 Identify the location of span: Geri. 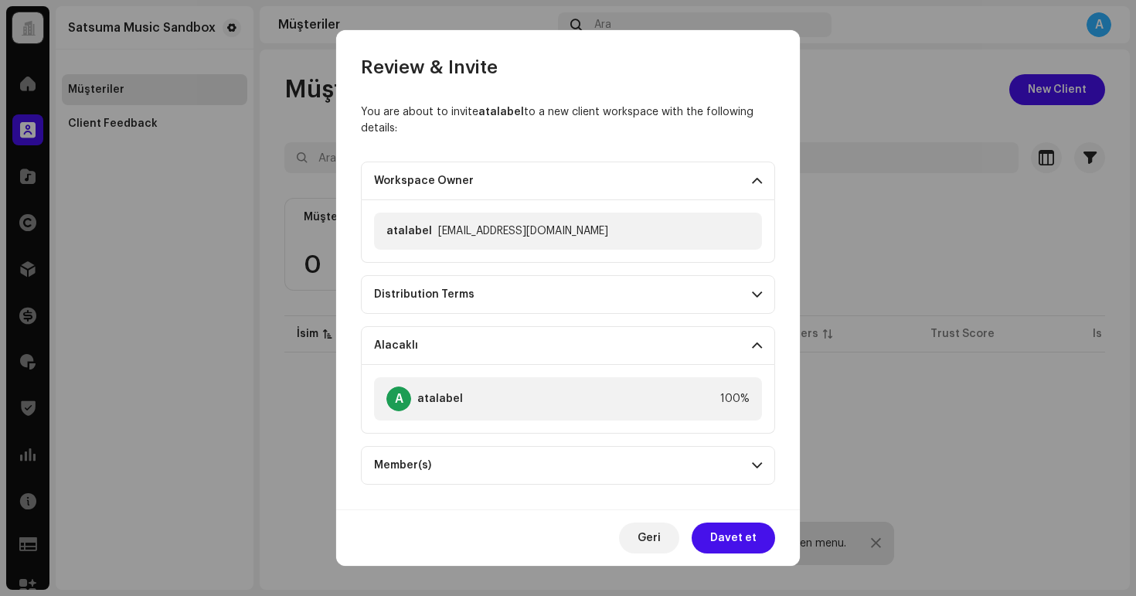
(649, 538).